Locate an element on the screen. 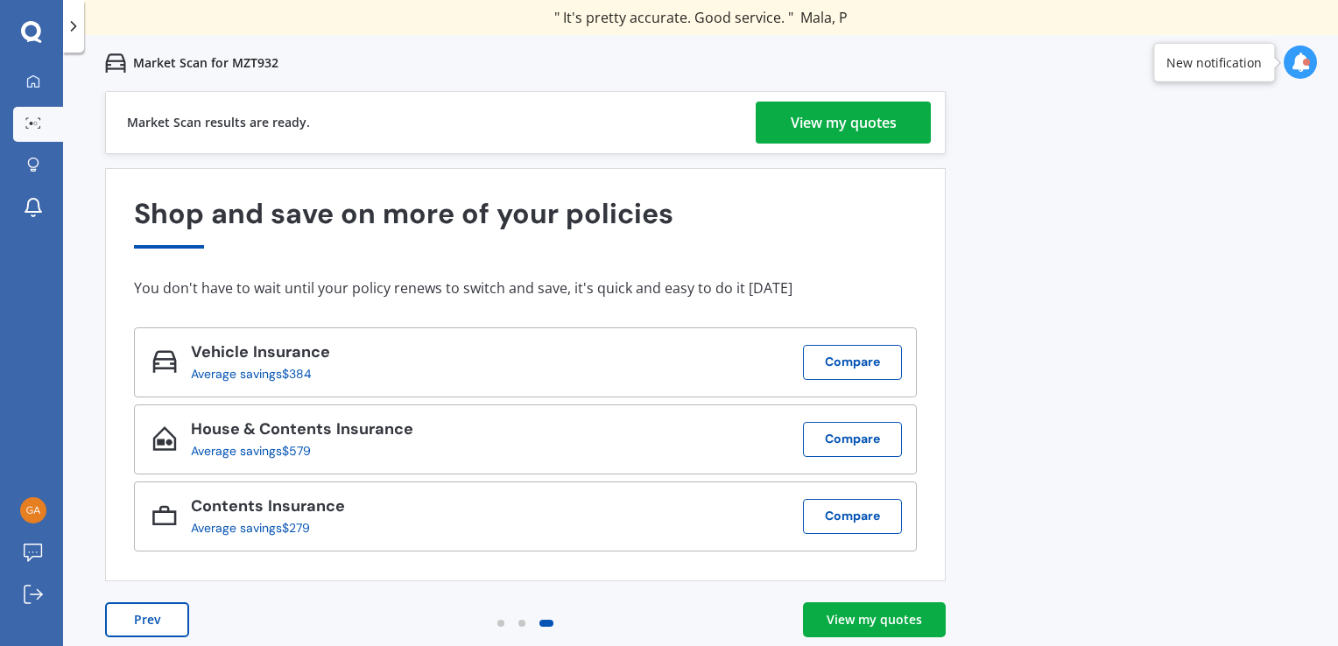  p: Market Scan for MZT932 is located at coordinates (206, 63).